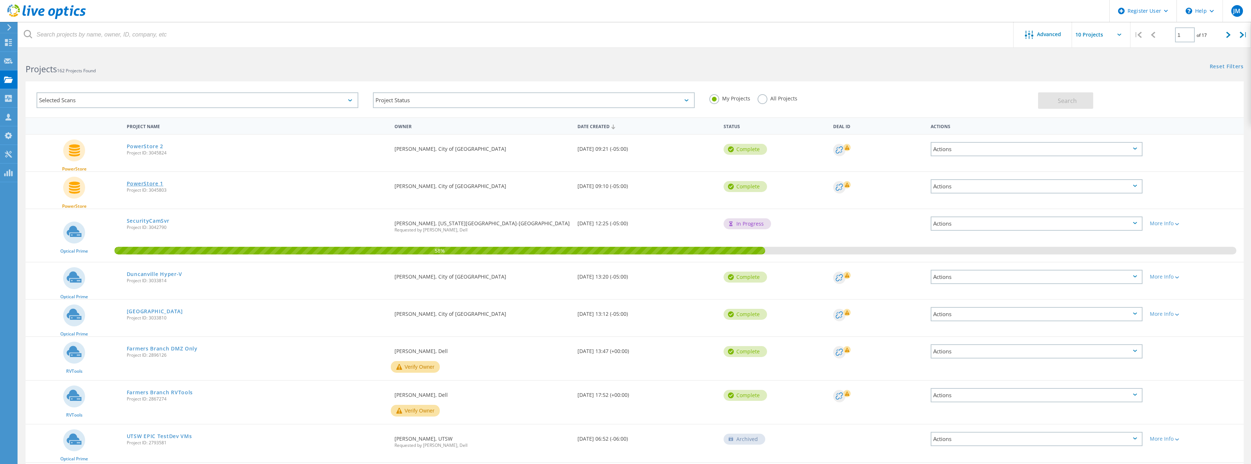 This screenshot has height=464, width=1251. What do you see at coordinates (1237, 11) in the screenshot?
I see `span: JM` at bounding box center [1237, 11].